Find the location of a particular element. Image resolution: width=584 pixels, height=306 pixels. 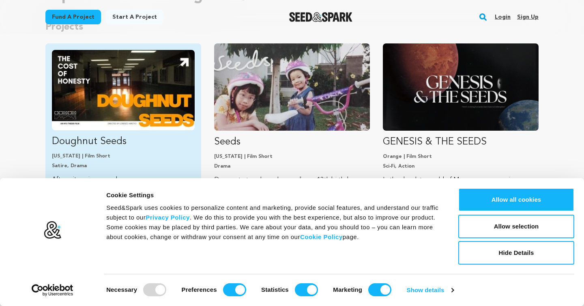

p: Drama is located at coordinates (292, 166).